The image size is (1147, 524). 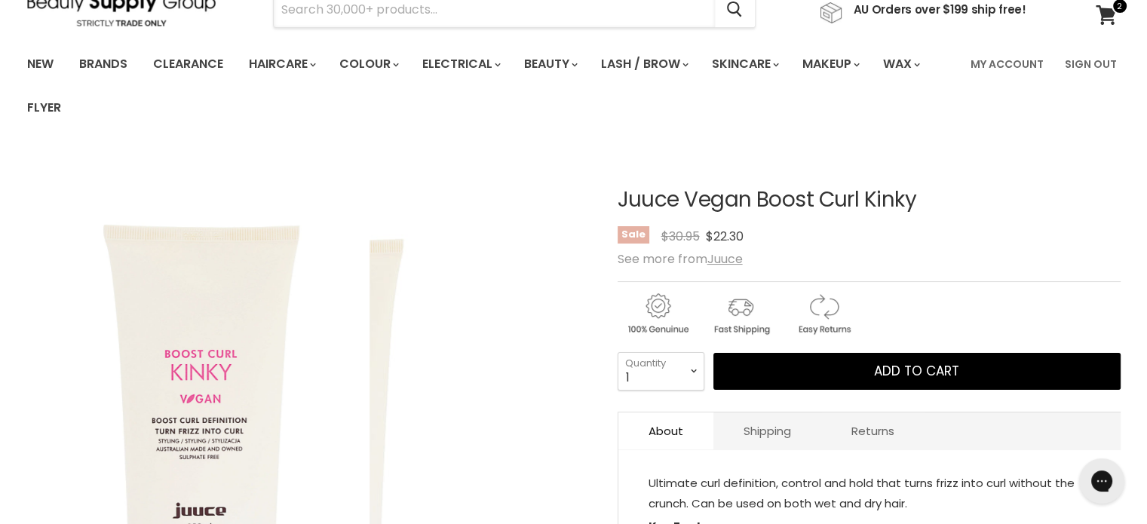 What do you see at coordinates (661, 371) in the screenshot?
I see `select: Quantity` at bounding box center [661, 371].